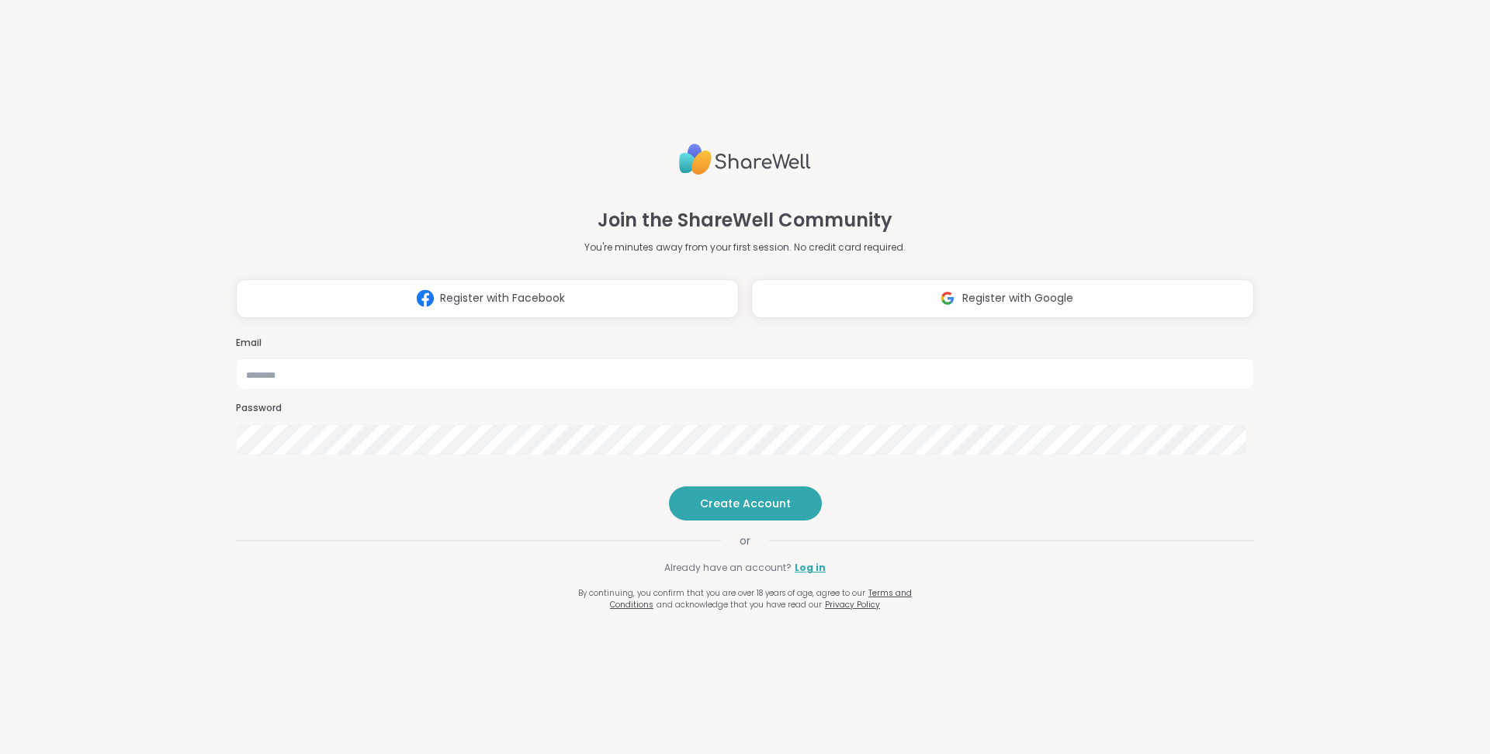  I want to click on span: and acknowledge that you have read our, so click(739, 604).